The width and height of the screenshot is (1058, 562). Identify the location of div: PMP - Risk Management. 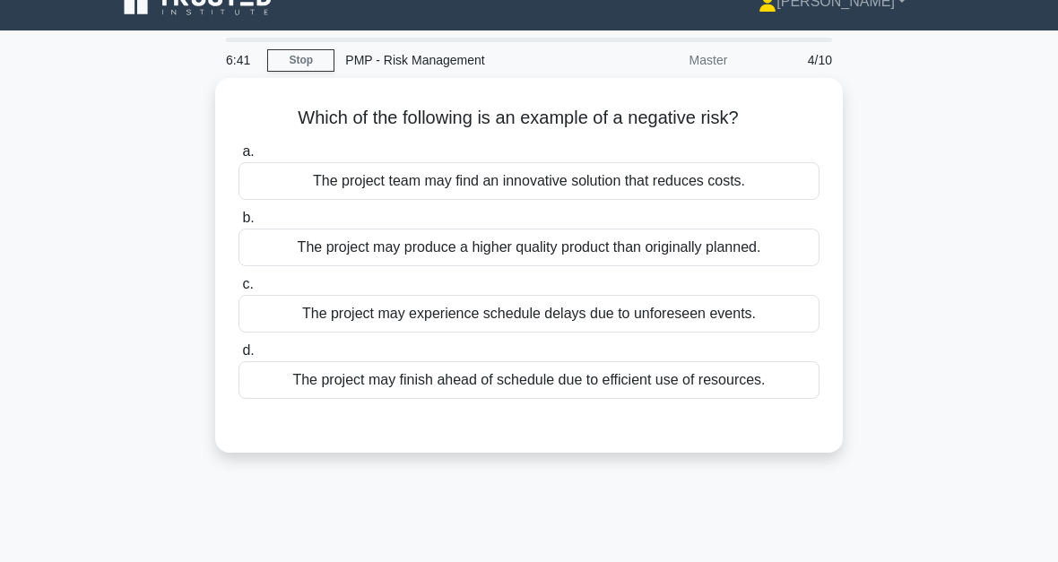
(457, 60).